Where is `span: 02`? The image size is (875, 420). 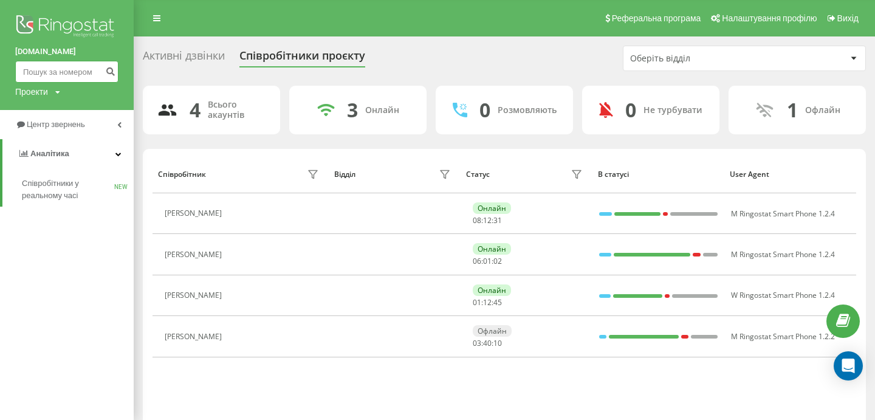
span: 02 is located at coordinates (497, 261).